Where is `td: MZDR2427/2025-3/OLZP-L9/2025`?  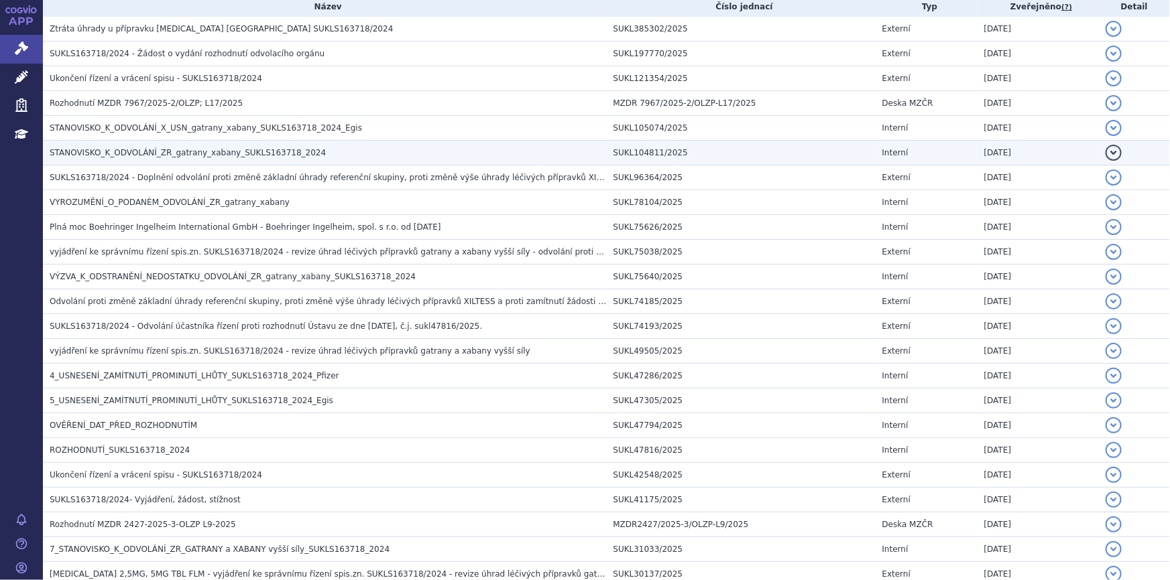
td: MZDR2427/2025-3/OLZP-L9/2025 is located at coordinates (741, 525).